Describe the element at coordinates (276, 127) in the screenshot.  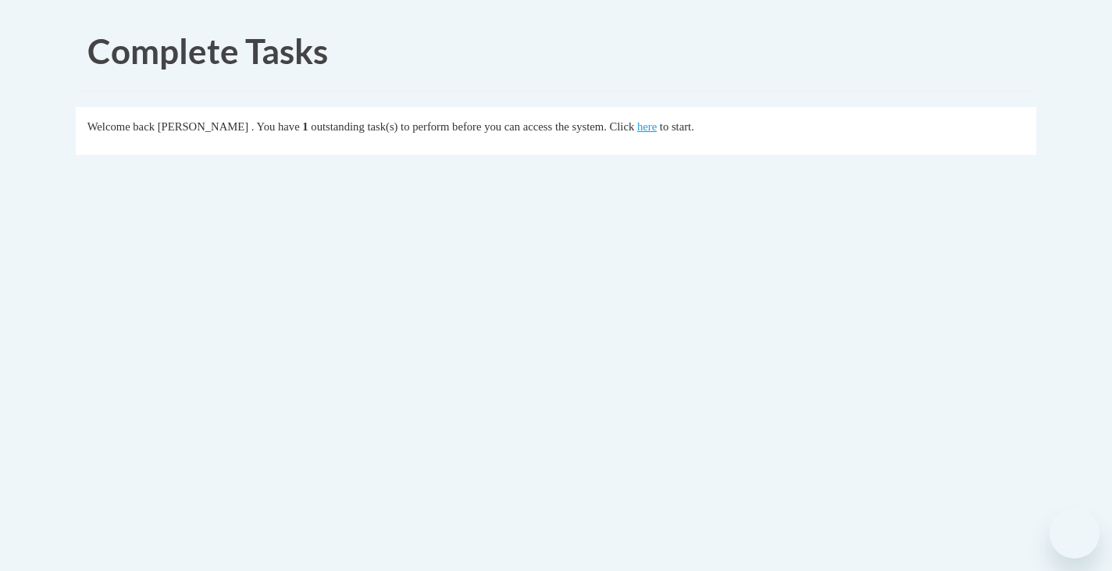
I see `span: . You have` at that location.